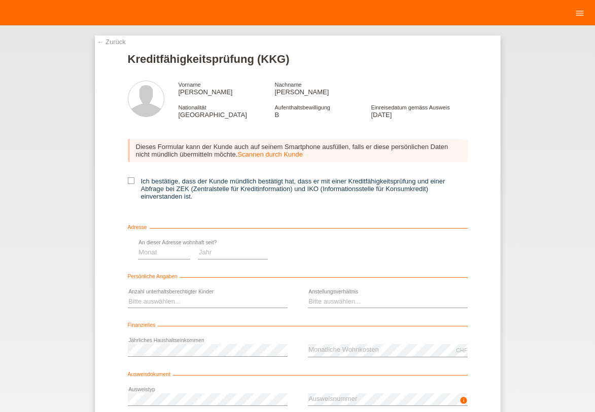 This screenshot has width=595, height=412. I want to click on a: ← Zurück, so click(112, 42).